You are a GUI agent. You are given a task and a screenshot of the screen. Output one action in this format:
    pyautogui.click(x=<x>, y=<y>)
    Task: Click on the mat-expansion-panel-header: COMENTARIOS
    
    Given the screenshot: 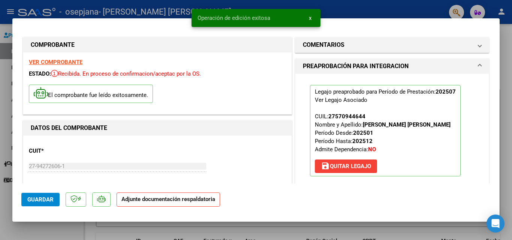 What is the action you would take?
    pyautogui.click(x=392, y=45)
    